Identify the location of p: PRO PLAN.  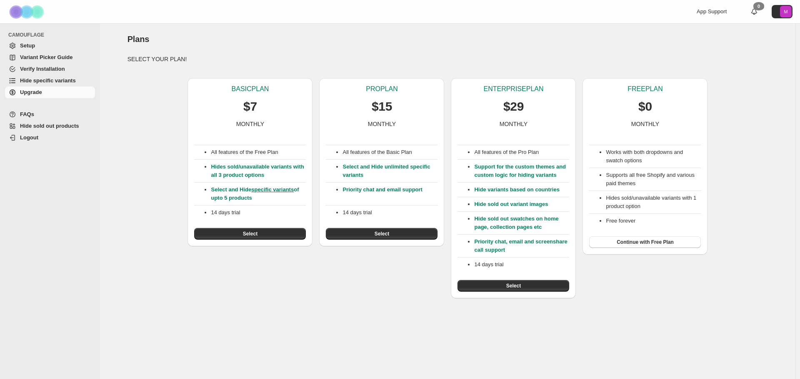
(382, 89).